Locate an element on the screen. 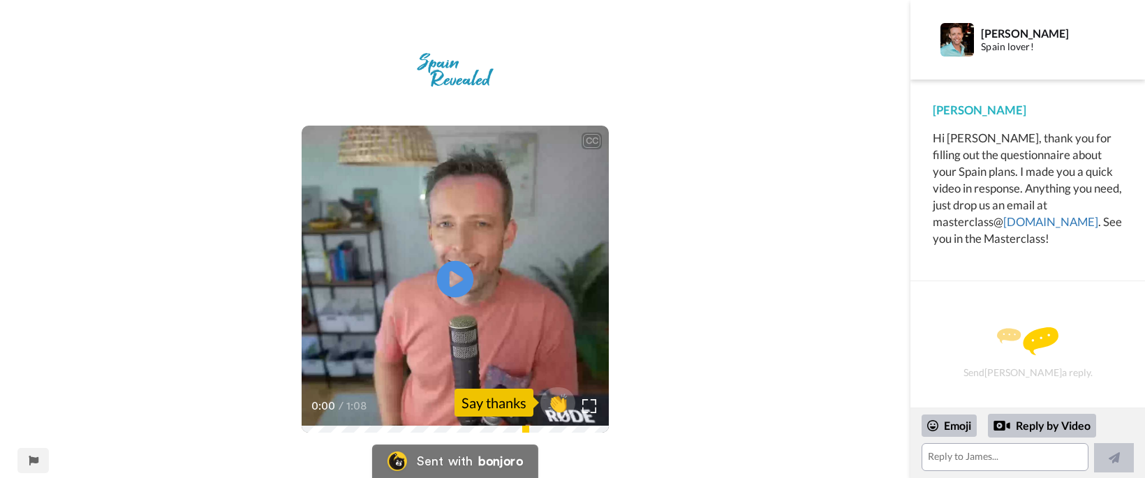  img: Full screen is located at coordinates (589, 406).